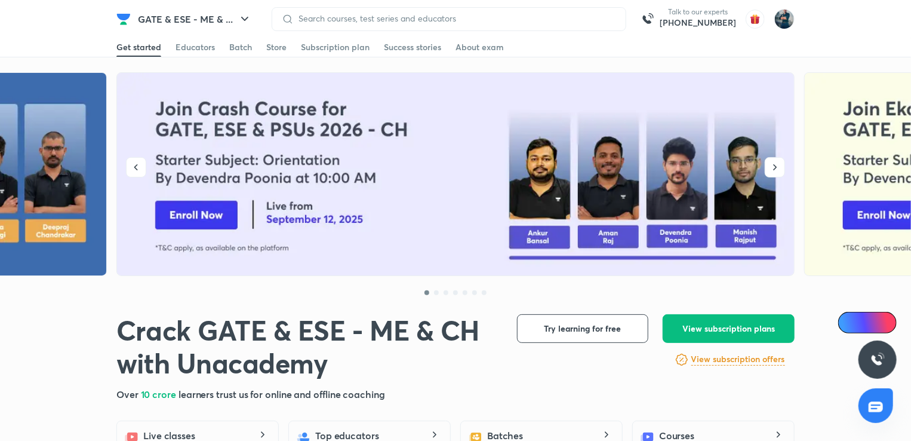 This screenshot has height=441, width=911. What do you see at coordinates (648, 19) in the screenshot?
I see `img: call-us` at bounding box center [648, 19].